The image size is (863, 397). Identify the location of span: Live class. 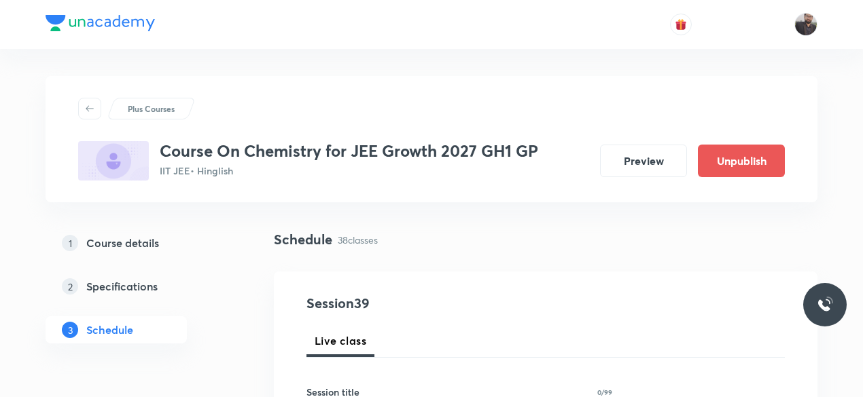
(340, 341).